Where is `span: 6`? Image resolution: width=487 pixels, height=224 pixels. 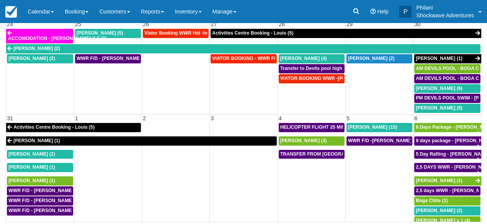
span: 6 is located at coordinates (416, 119).